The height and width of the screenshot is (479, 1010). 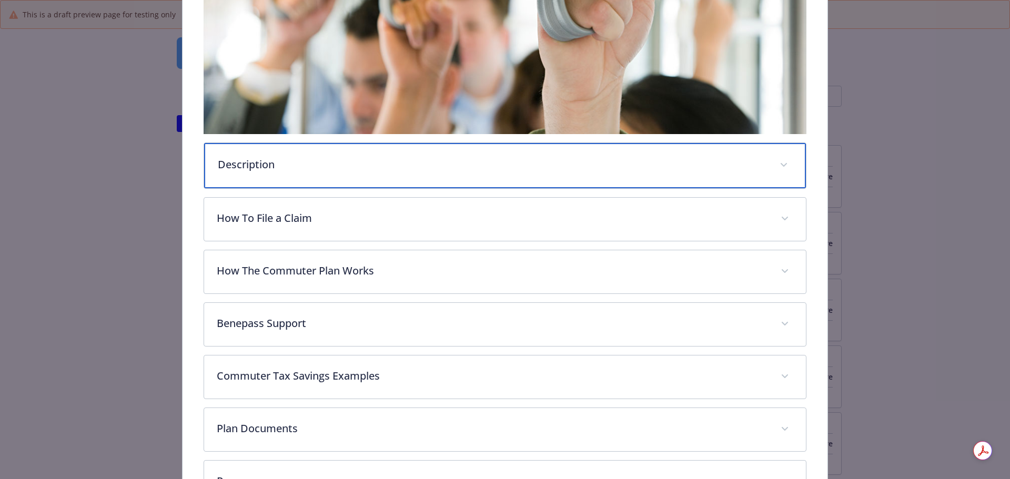 I want to click on p: Commuter Tax Savings Examples, so click(x=492, y=376).